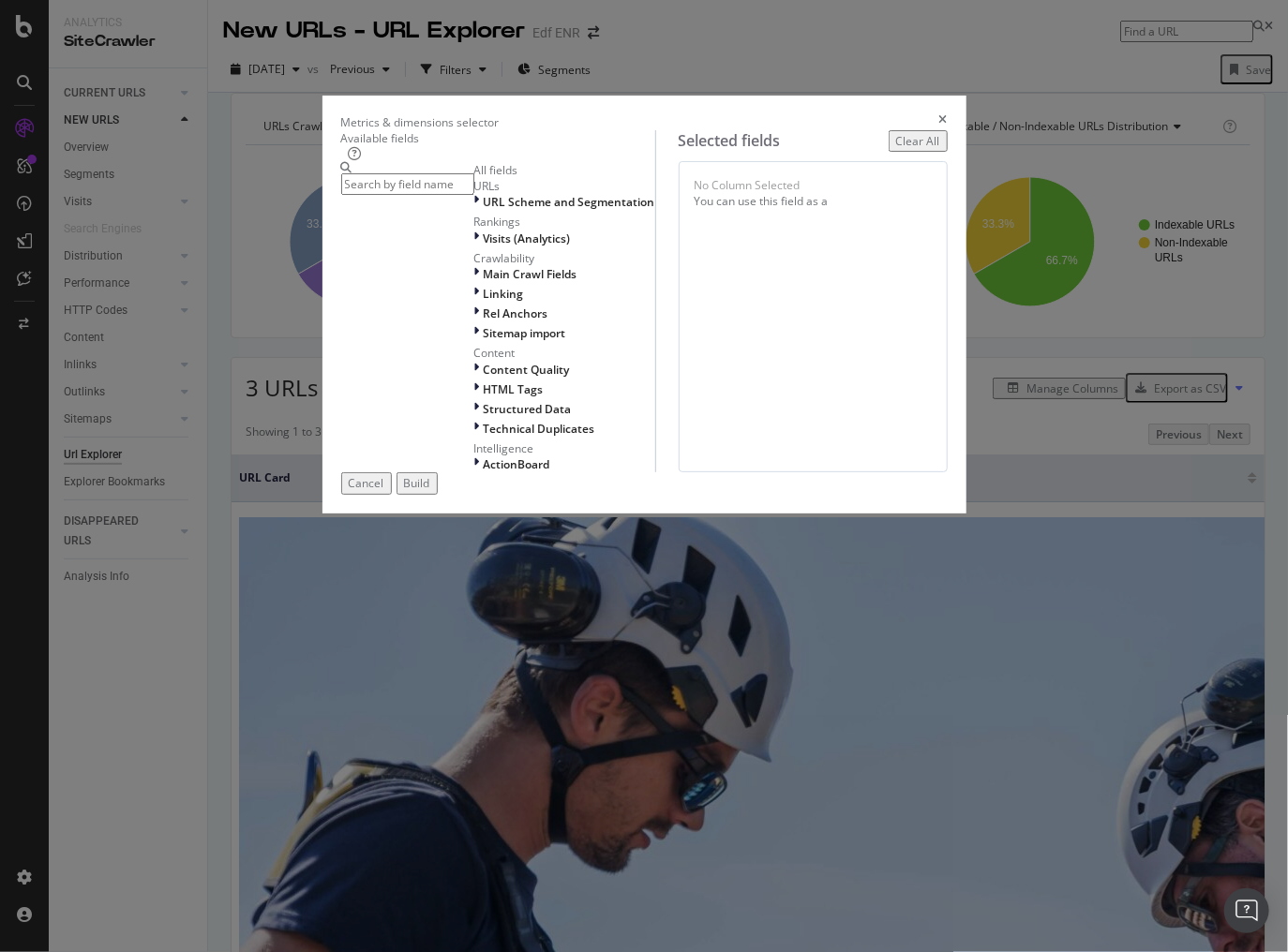  What do you see at coordinates (565, 222) in the screenshot?
I see `div: Rankings` at bounding box center [565, 222].